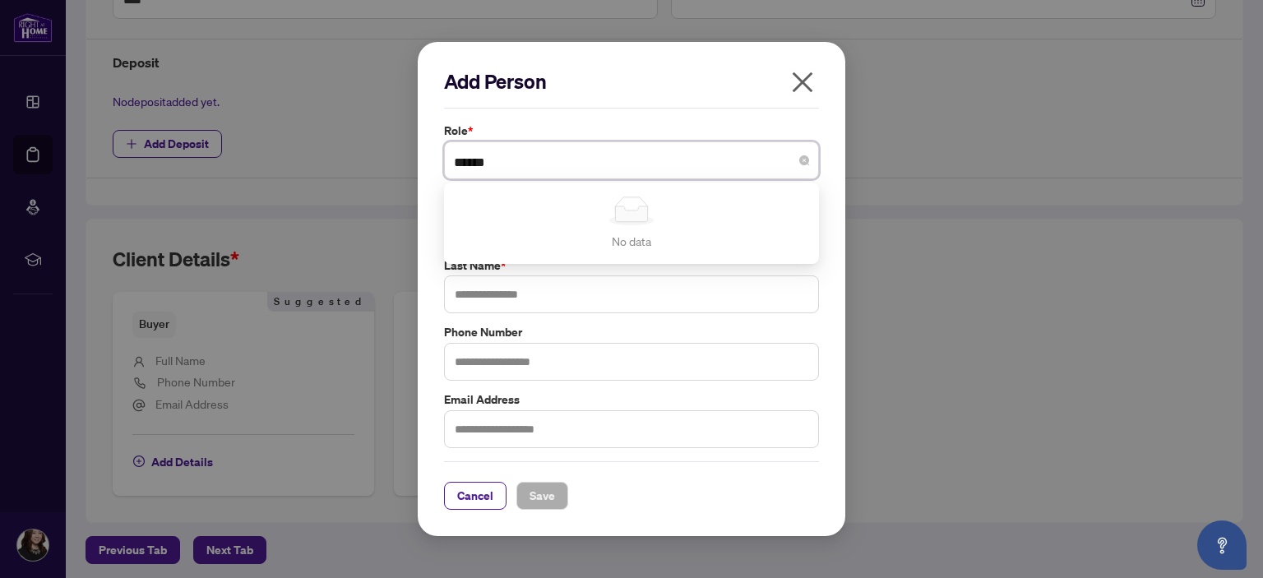 The height and width of the screenshot is (578, 1263). I want to click on h2: Add Person, so click(632, 81).